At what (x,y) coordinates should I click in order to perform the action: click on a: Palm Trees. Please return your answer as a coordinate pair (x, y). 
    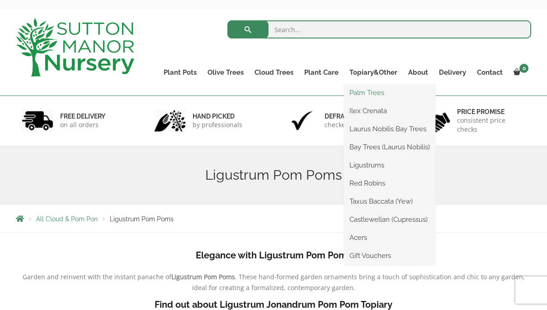
    Looking at the image, I should click on (390, 93).